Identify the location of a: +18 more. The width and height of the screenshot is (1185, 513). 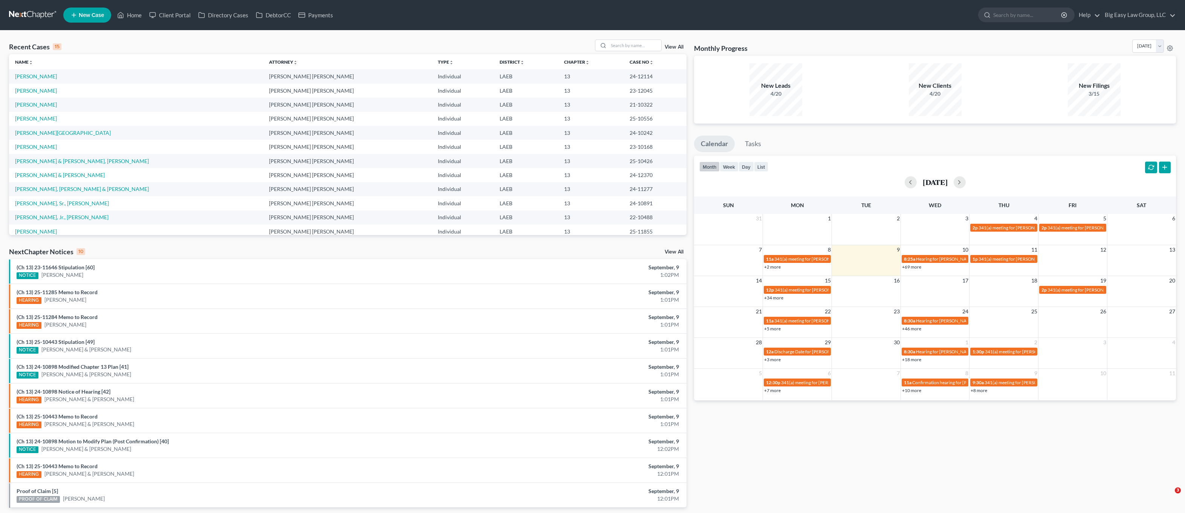
(911, 359).